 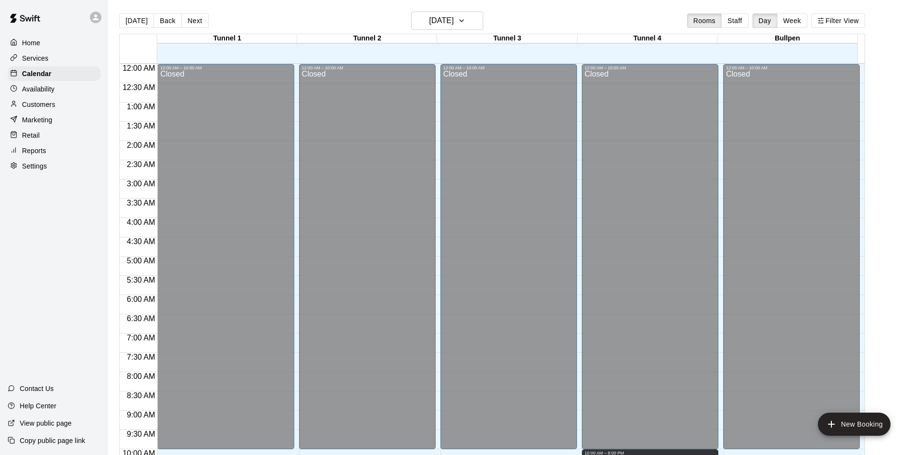 I want to click on span: 1:00 AM, so click(x=141, y=106).